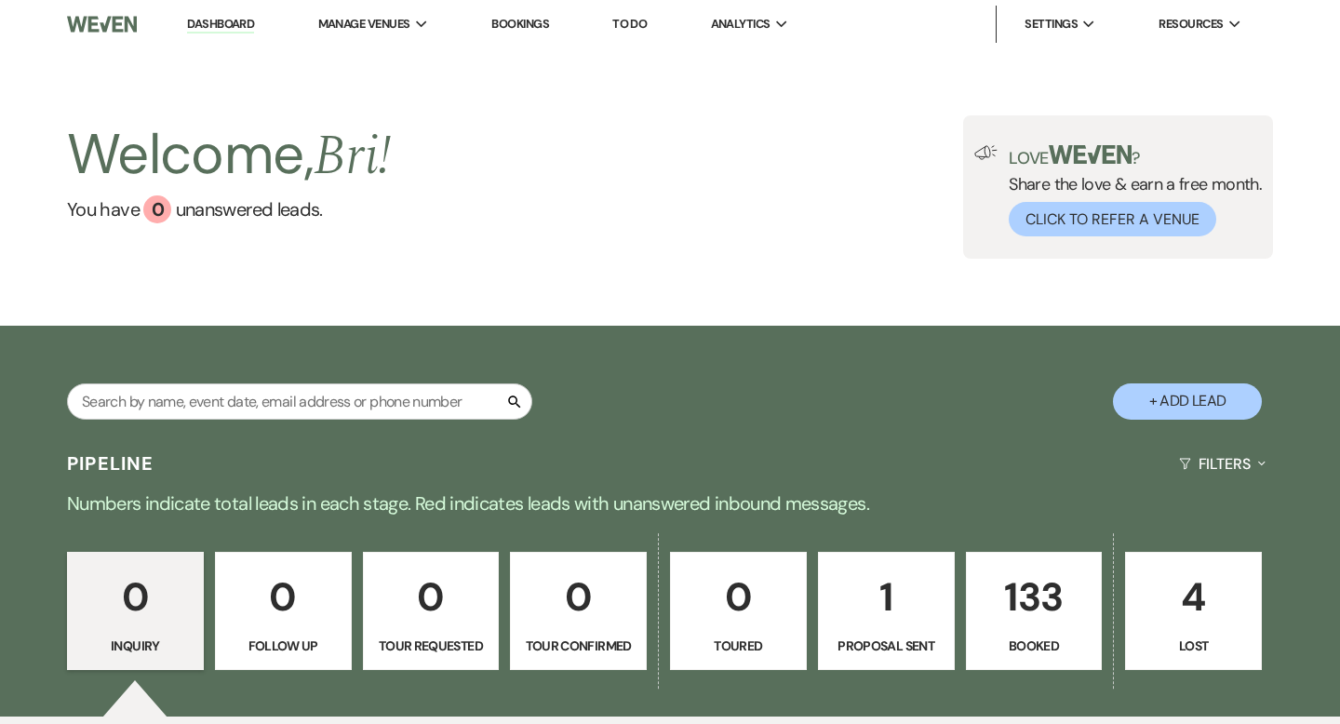  What do you see at coordinates (1130, 191) in the screenshot?
I see `div: Share the love & earn a free month.` at bounding box center [1130, 191].